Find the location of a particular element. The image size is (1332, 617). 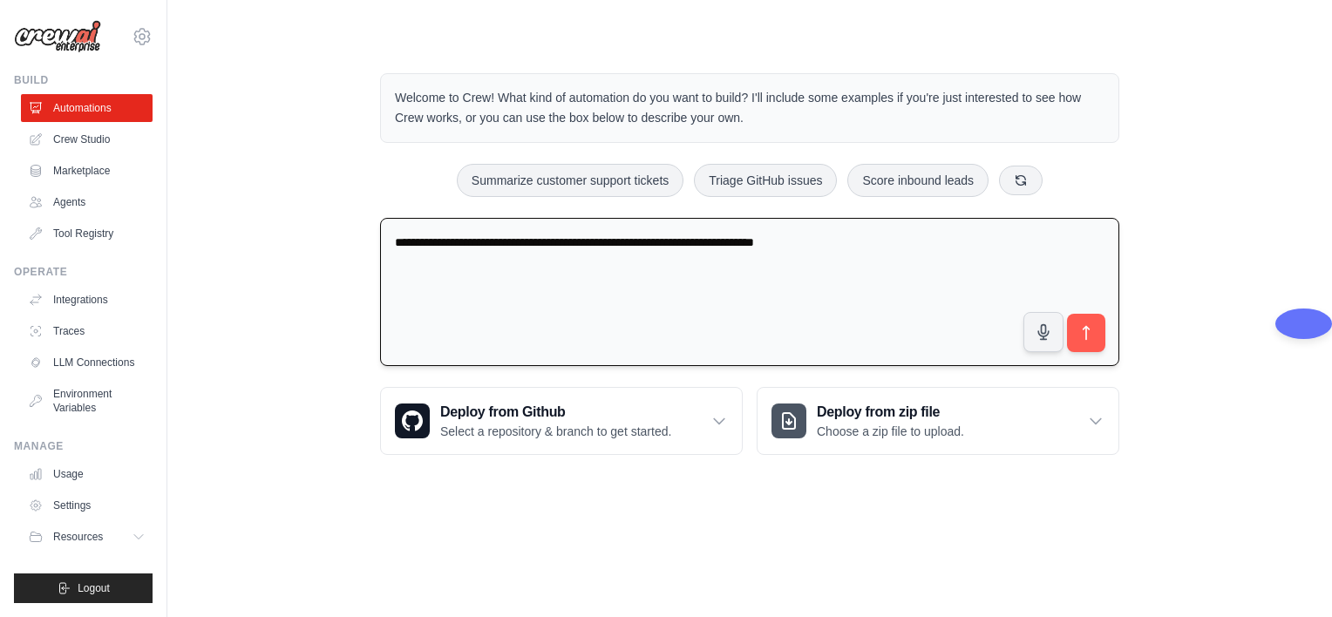

a: Crew Studio is located at coordinates (86, 139).